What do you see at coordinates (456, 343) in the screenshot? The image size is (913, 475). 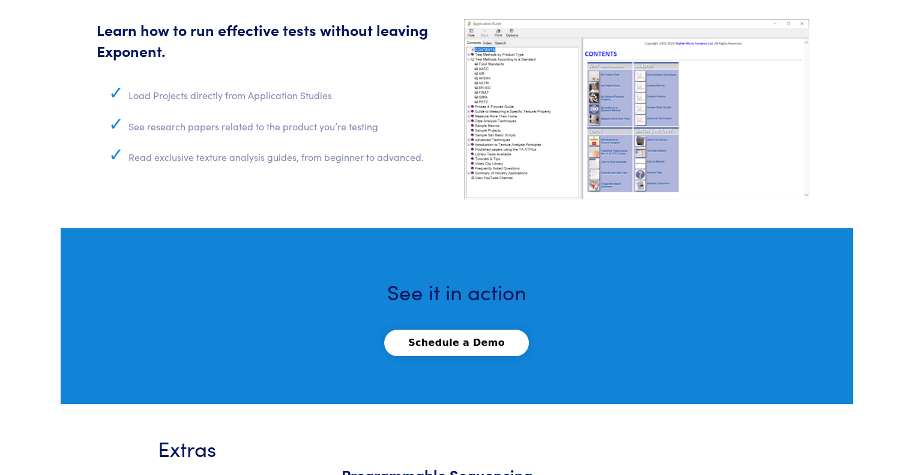 I see `button: Schedule a Demo` at bounding box center [456, 343].